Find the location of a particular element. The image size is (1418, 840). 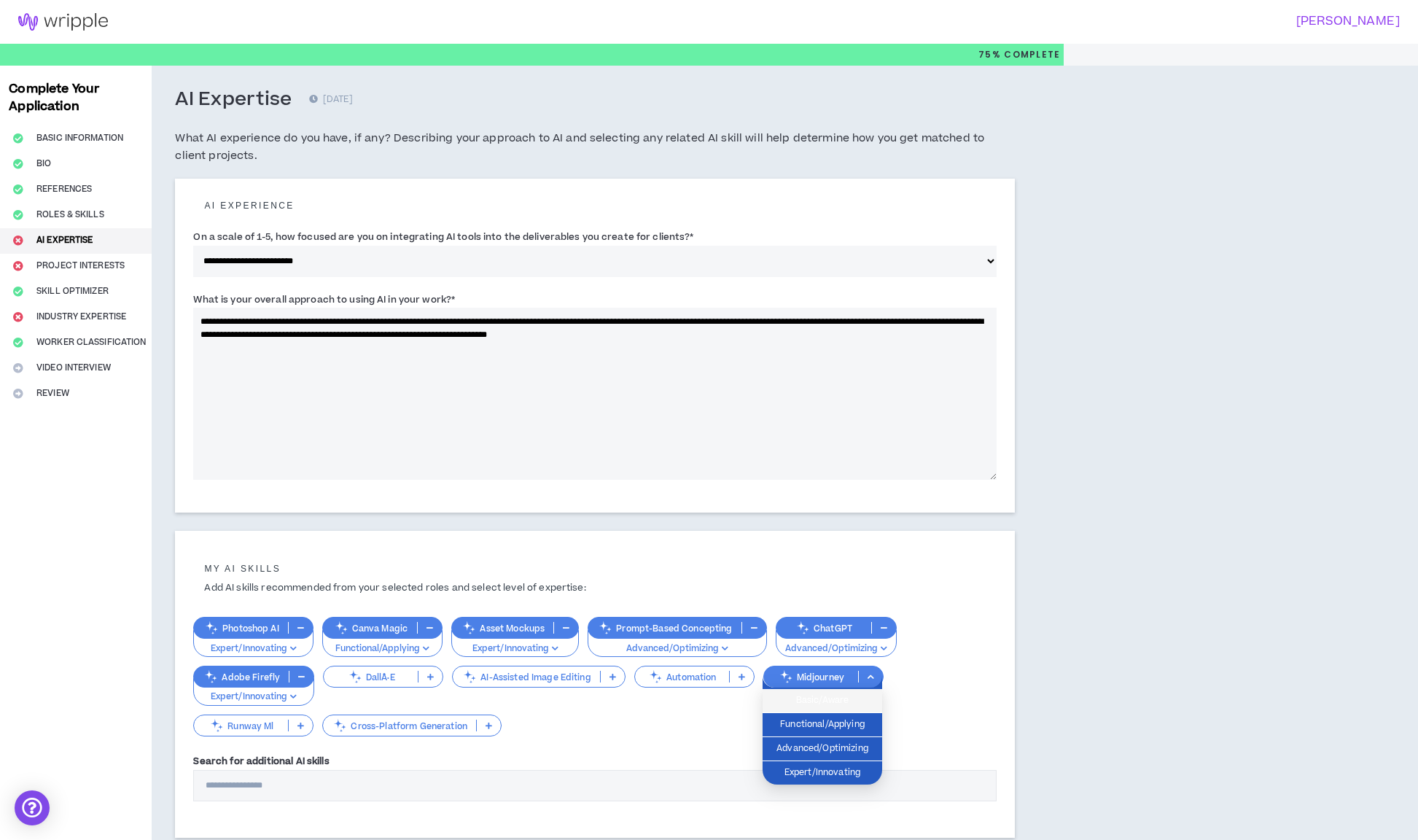

h5: My AI skills is located at coordinates (594, 568).